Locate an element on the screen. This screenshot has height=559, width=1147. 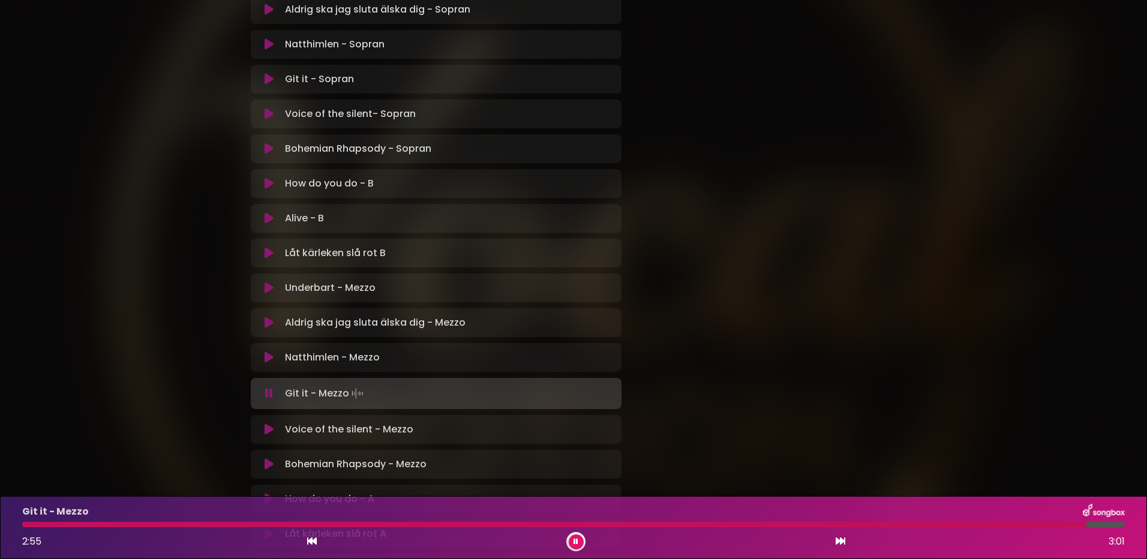
p: How do you do - B is located at coordinates (329, 184).